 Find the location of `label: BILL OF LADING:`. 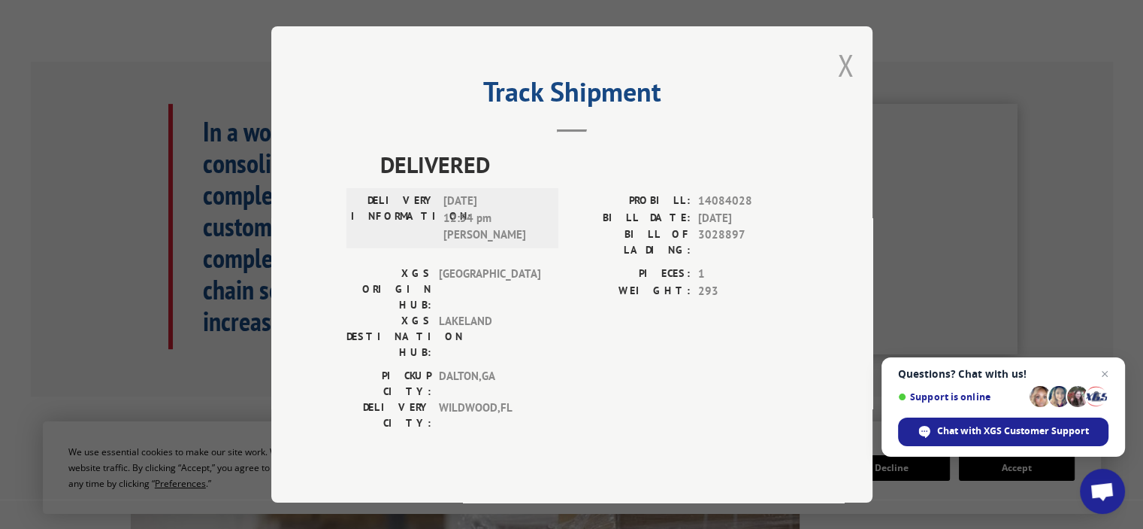

label: BILL OF LADING: is located at coordinates (632, 242).